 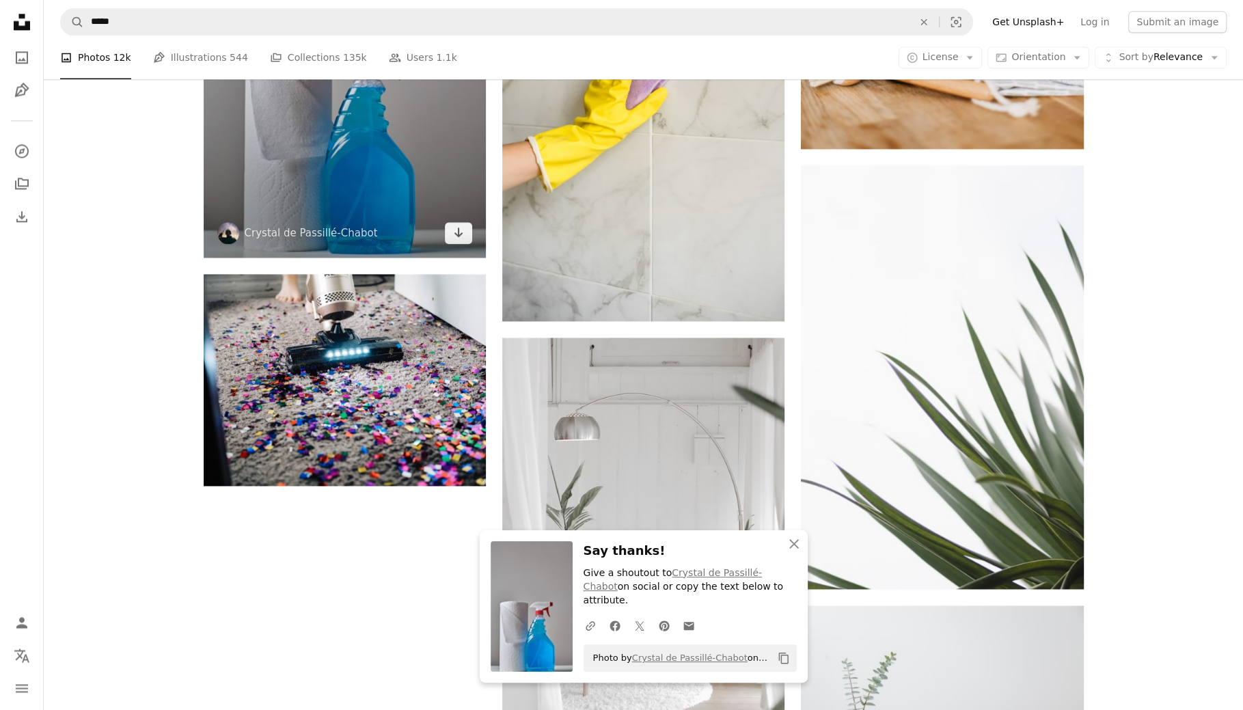 I want to click on a: Download History, so click(x=22, y=217).